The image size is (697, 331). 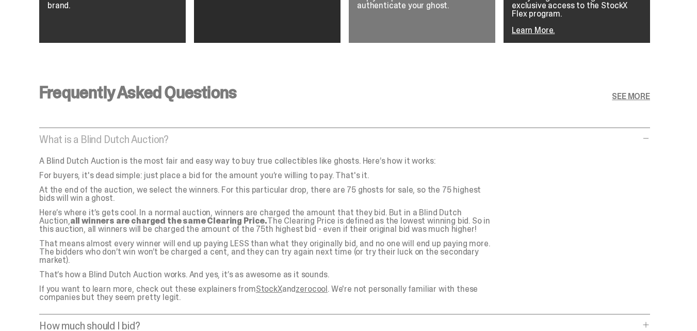 What do you see at coordinates (339, 326) in the screenshot?
I see `p: How much should I bid?` at bounding box center [339, 326].